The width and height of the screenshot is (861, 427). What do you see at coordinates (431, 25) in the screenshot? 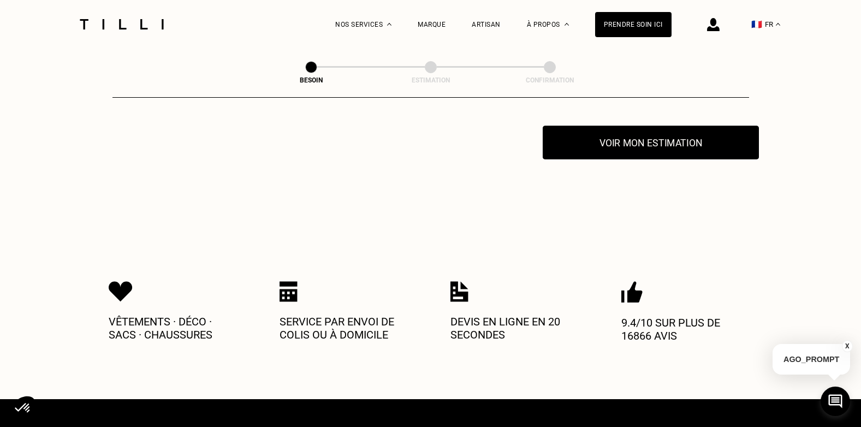
I see `a: Marque` at bounding box center [431, 25].